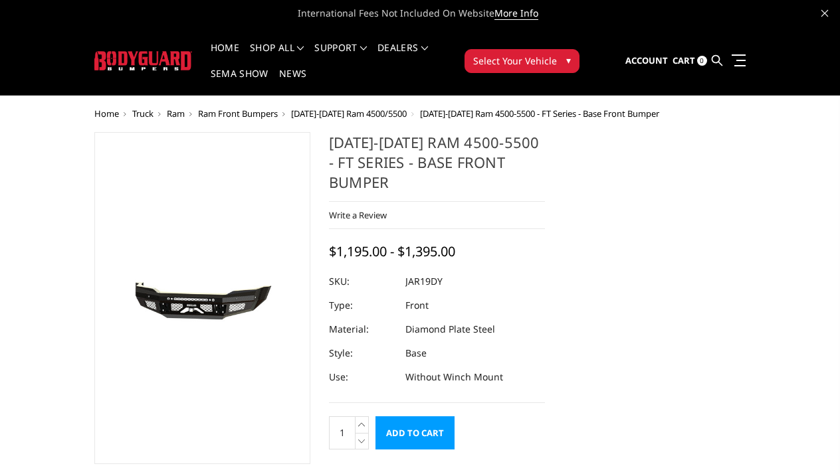  I want to click on span: Account, so click(646, 60).